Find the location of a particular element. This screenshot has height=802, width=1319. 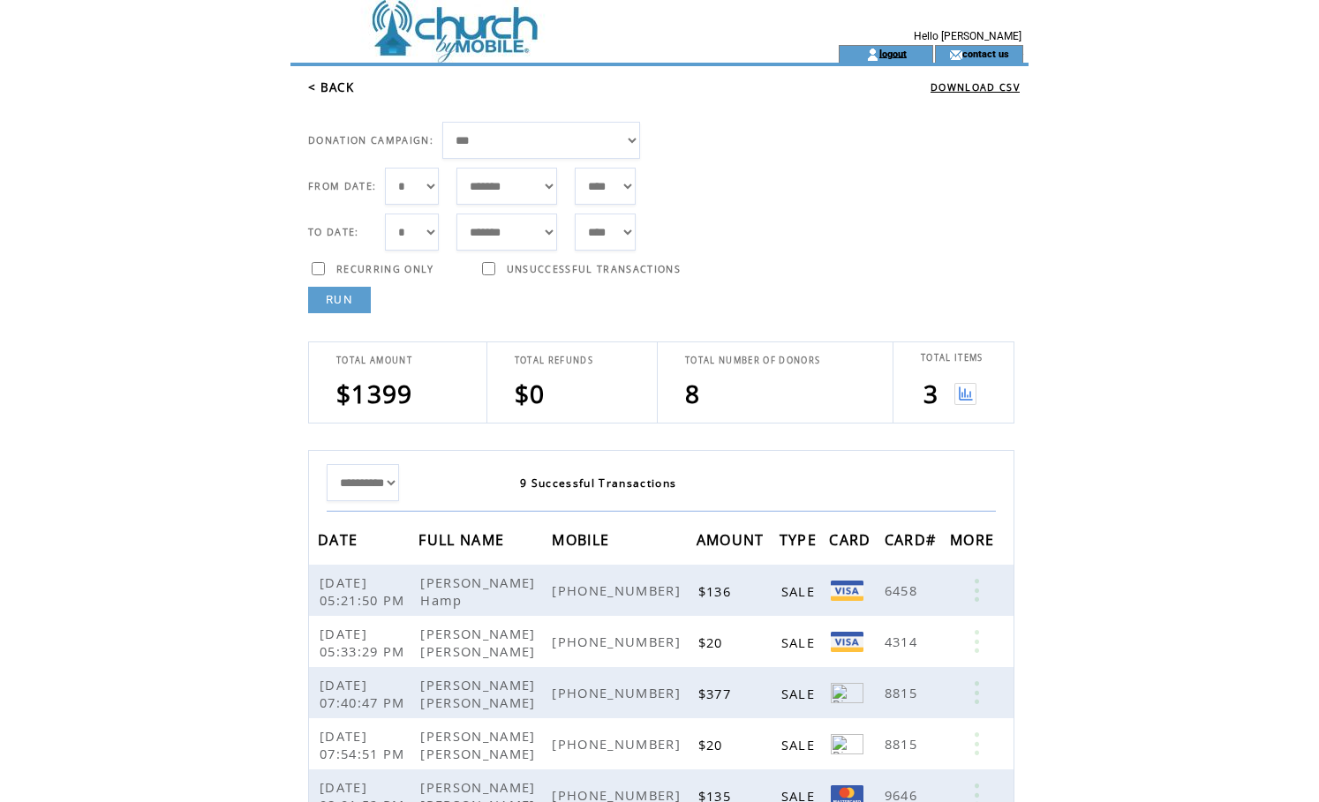

a: DOWNLOAD CSV is located at coordinates (975, 87).